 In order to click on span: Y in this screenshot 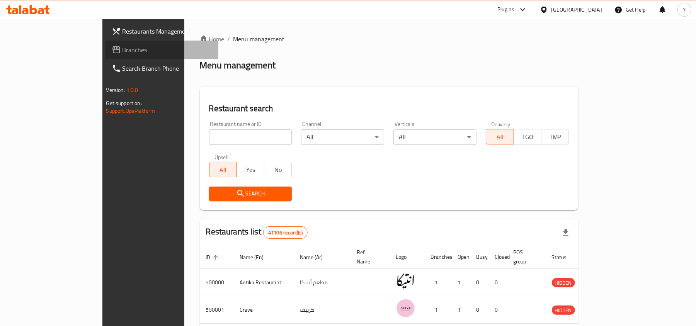, I will do `click(685, 10)`.